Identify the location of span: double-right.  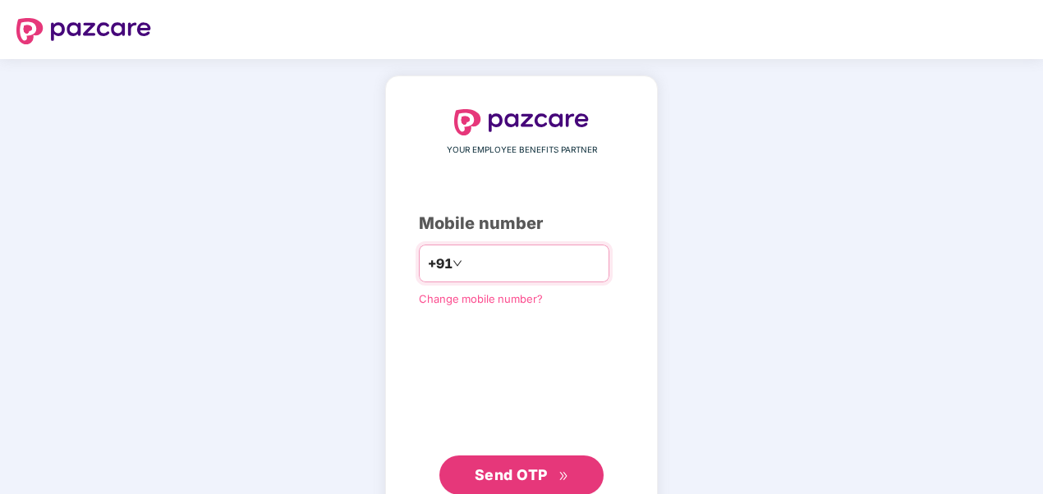
(563, 476).